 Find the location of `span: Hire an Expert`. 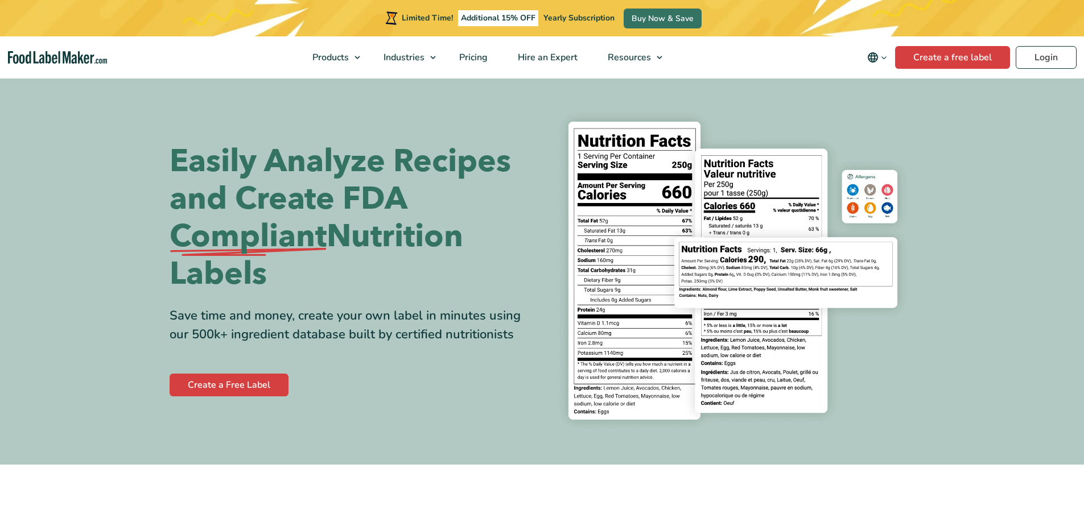

span: Hire an Expert is located at coordinates (546, 57).